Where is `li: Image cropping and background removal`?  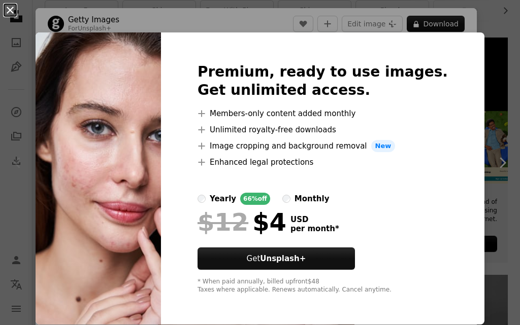
li: Image cropping and background removal is located at coordinates (322, 146).